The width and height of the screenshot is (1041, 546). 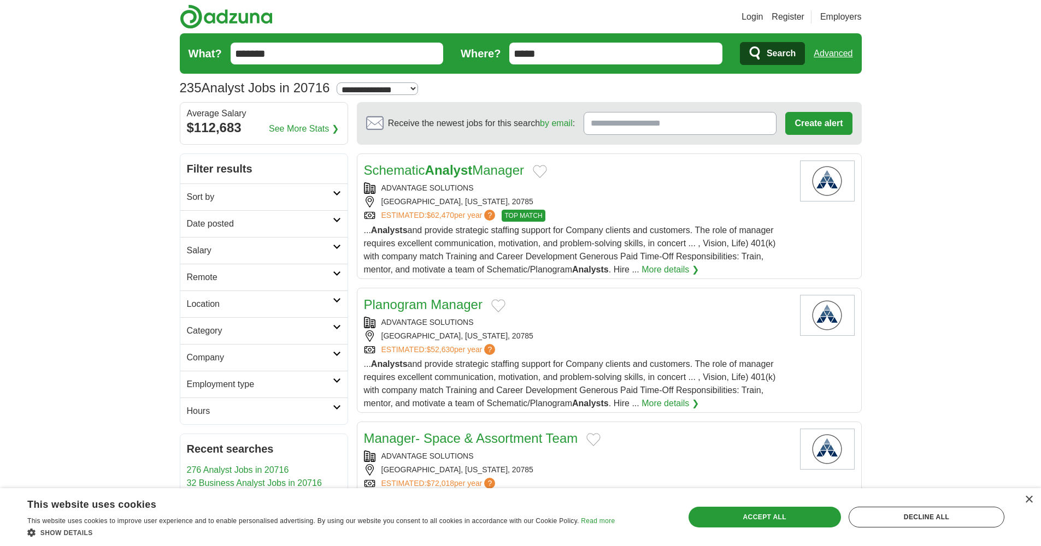 I want to click on div: This website uses cookies, so click(x=307, y=503).